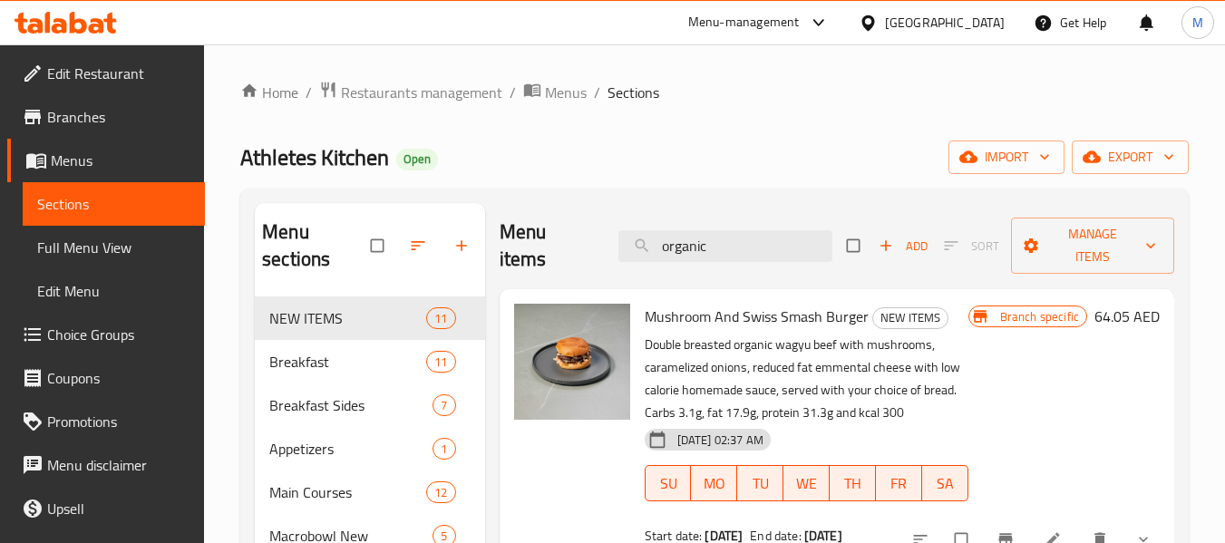 The image size is (1225, 543). What do you see at coordinates (1130, 157) in the screenshot?
I see `button: export` at bounding box center [1130, 157].